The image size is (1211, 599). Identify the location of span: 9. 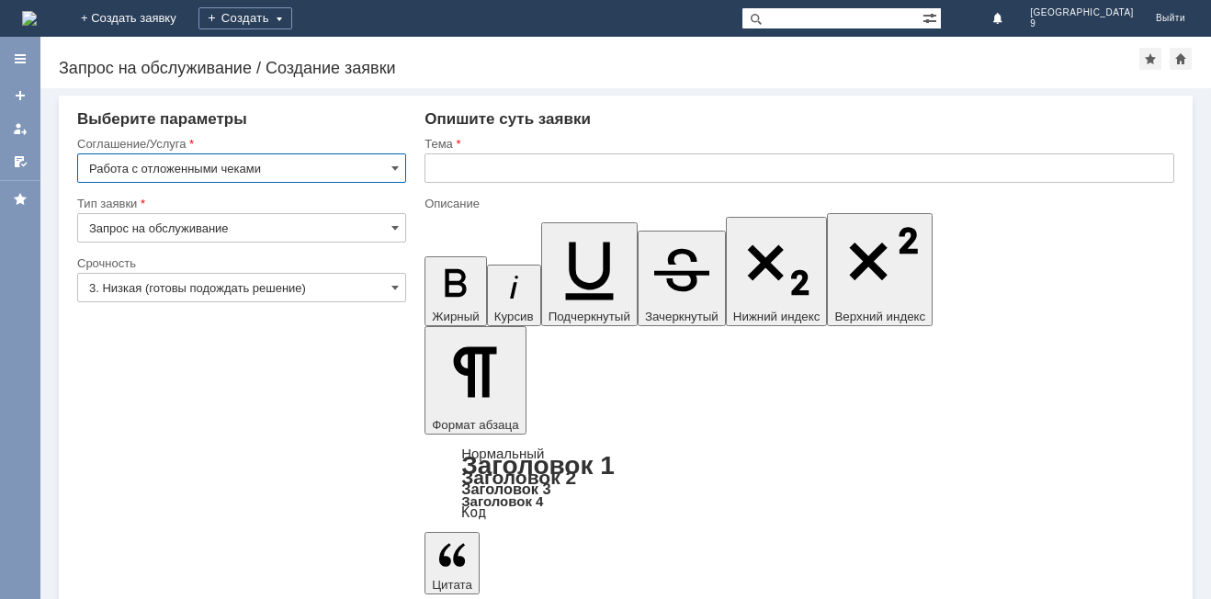
(1081, 24).